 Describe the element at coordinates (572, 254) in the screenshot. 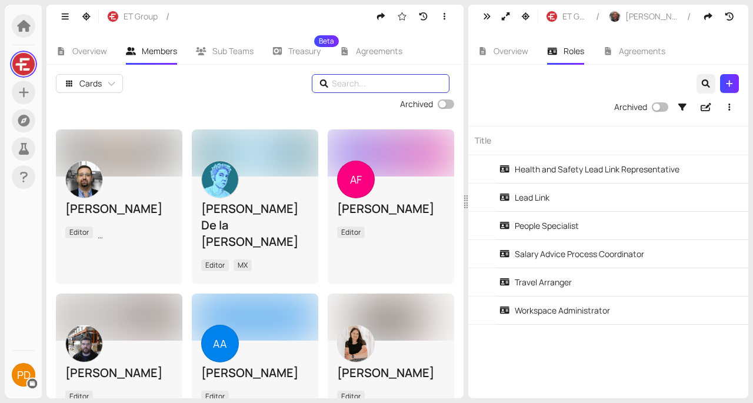

I see `div: Salary Advice Process Coordinator` at that location.